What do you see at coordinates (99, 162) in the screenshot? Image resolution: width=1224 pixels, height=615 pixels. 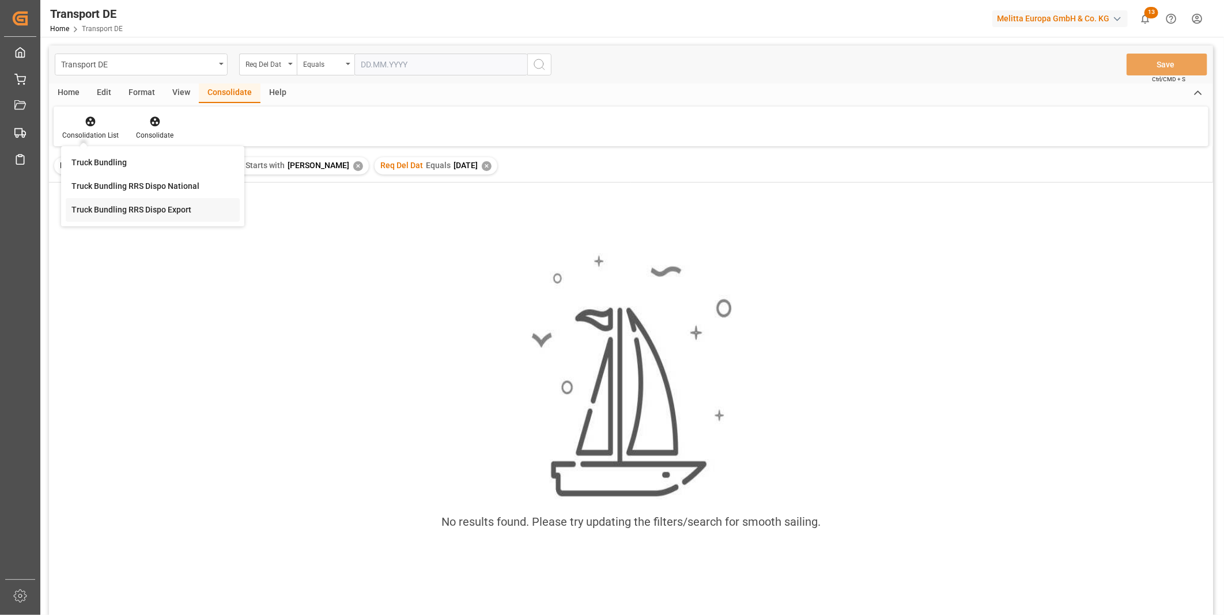 I see `div: Truck Bundling` at bounding box center [99, 162].